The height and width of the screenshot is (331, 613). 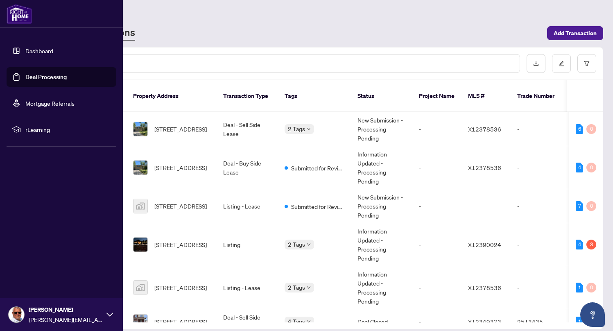 What do you see at coordinates (587, 63) in the screenshot?
I see `button: filter` at bounding box center [587, 63].